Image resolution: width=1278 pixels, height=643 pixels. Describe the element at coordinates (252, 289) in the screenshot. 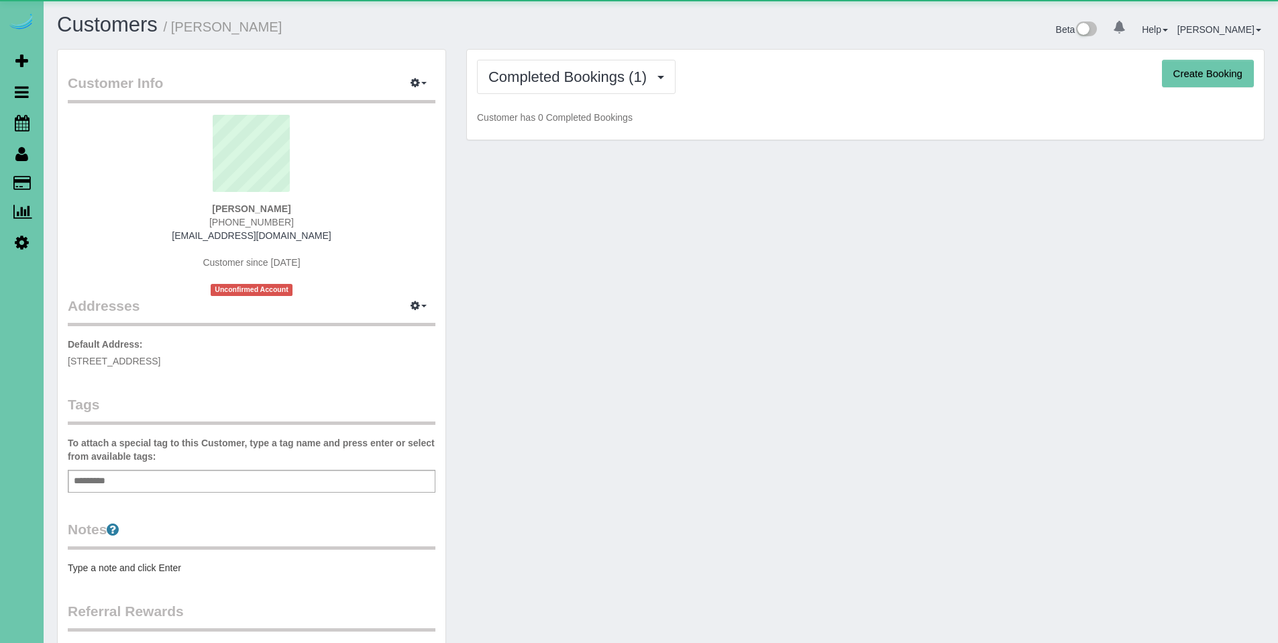

I see `span: Unconfirmed Account` at that location.